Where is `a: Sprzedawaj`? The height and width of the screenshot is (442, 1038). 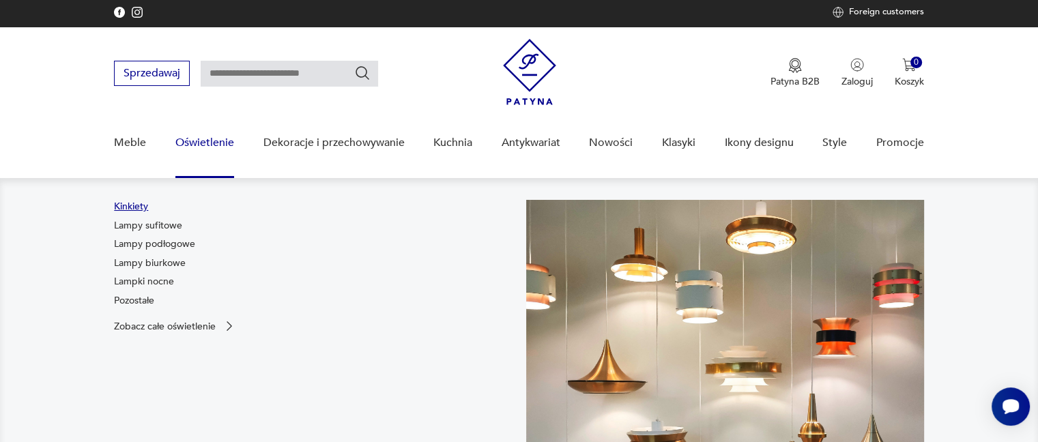
a: Sprzedawaj is located at coordinates (152, 74).